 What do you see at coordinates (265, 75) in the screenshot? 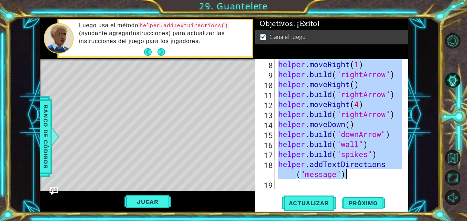
I see `div: 9` at bounding box center [265, 75].